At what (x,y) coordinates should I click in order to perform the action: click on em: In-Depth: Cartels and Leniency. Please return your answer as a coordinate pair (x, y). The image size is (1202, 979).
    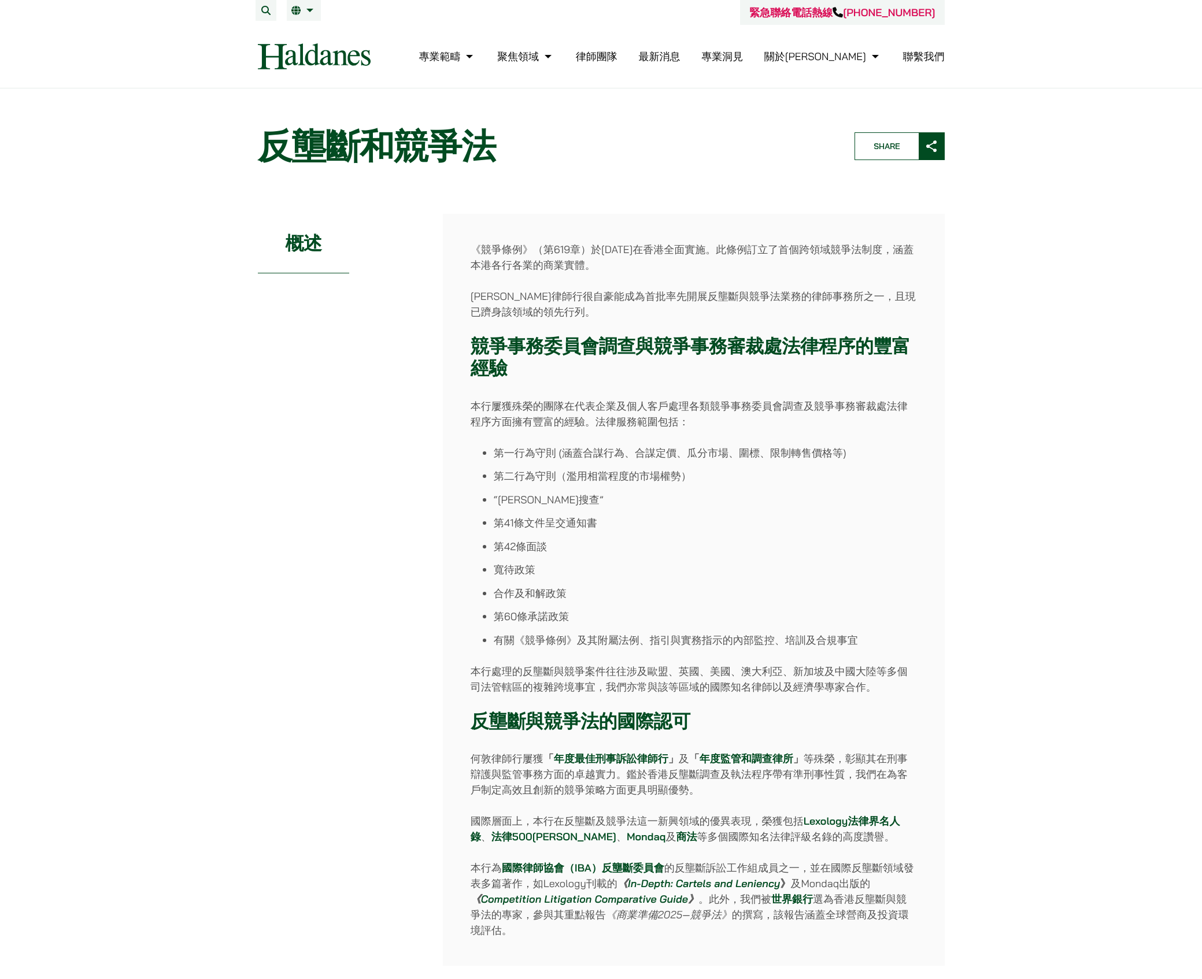
    Looking at the image, I should click on (704, 883).